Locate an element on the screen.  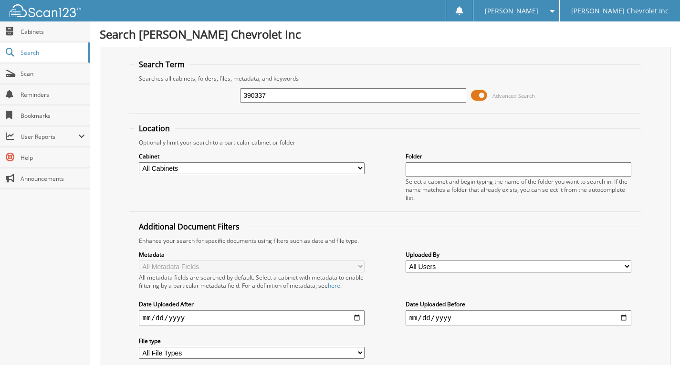
span: Cabinets is located at coordinates (53, 32).